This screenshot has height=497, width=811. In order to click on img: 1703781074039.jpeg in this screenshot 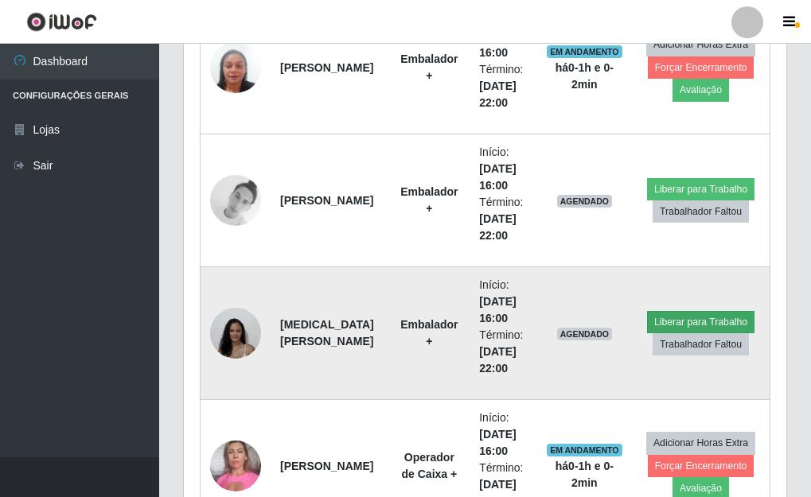, I will do `click(236, 68)`.